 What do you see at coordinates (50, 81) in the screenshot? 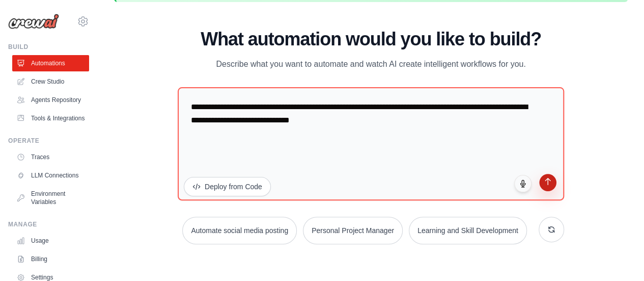
I see `a: Crew Studio` at bounding box center [50, 81].